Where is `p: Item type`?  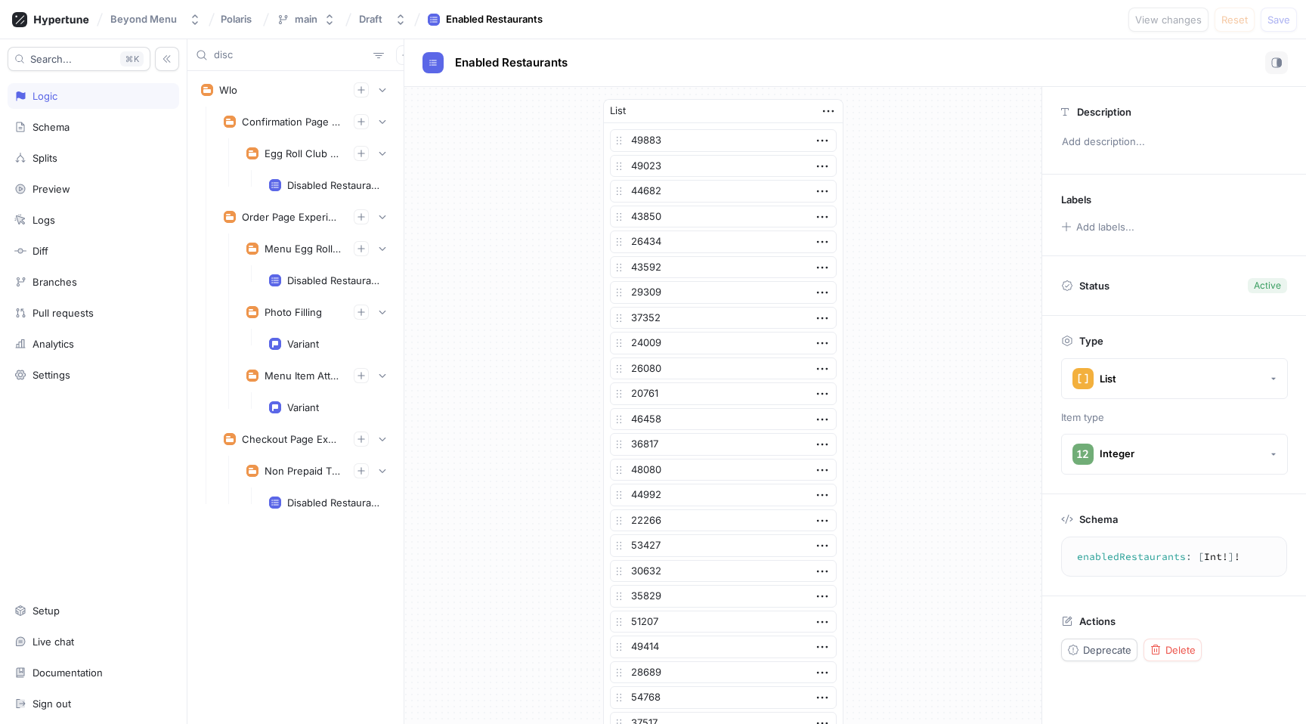 p: Item type is located at coordinates (1173, 418).